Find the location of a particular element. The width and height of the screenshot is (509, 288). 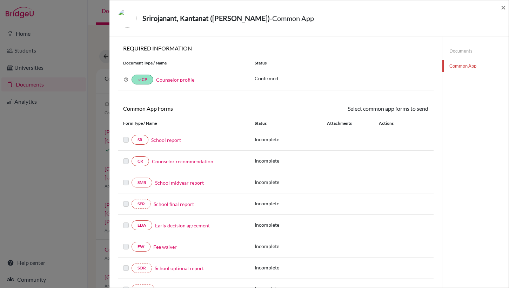

a: School optional report is located at coordinates (179, 268).